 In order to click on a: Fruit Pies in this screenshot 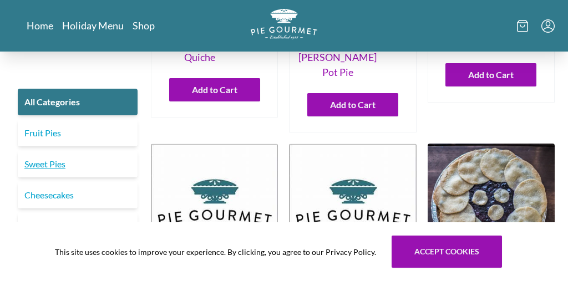, I will do `click(78, 133)`.